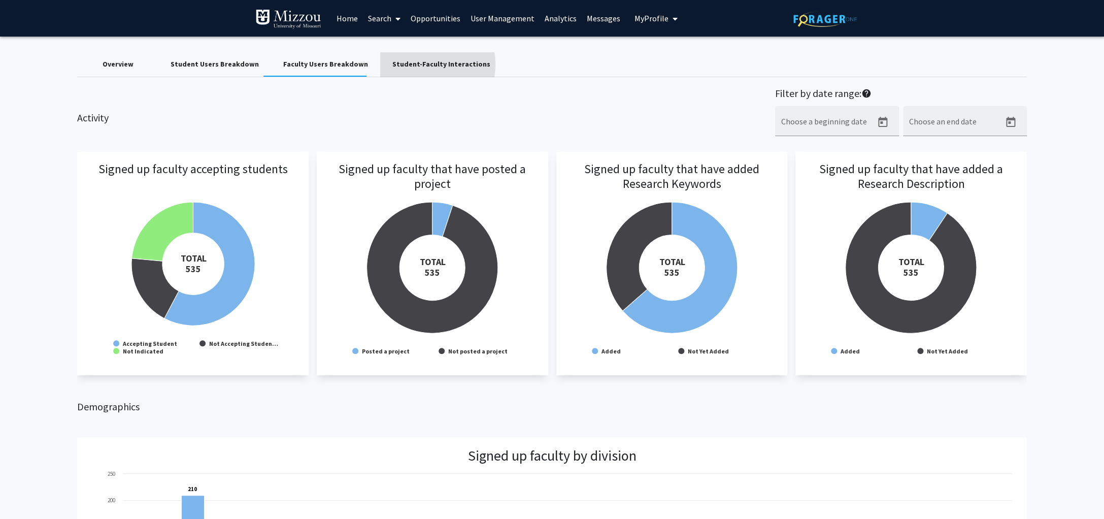  I want to click on h3: Signed up faculty accepting students, so click(193, 190).